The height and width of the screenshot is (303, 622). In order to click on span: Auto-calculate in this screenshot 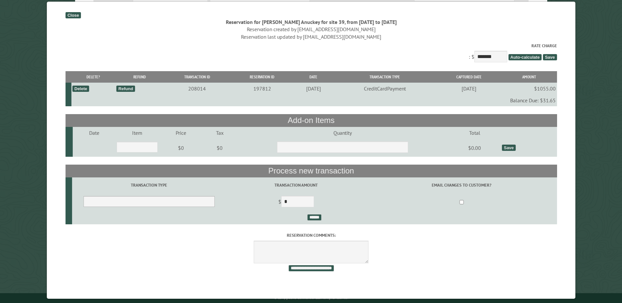, I will do `click(525, 57)`.